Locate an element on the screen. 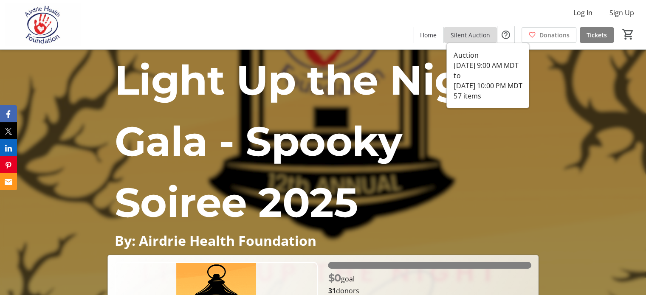 Image resolution: width=646 pixels, height=295 pixels. div: 100% of fundraising goal reached is located at coordinates (429, 265).